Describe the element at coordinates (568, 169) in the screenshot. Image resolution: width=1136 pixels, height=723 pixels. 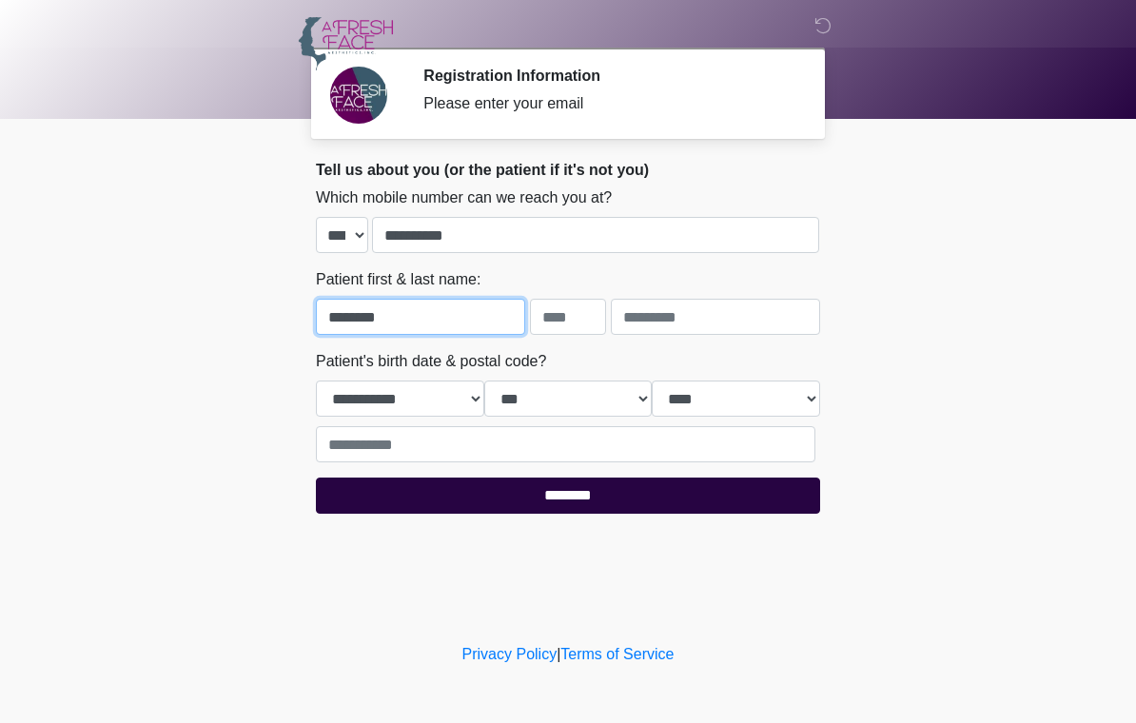
I see `h2: Tell us about you (or the patient if it's not you)` at that location.